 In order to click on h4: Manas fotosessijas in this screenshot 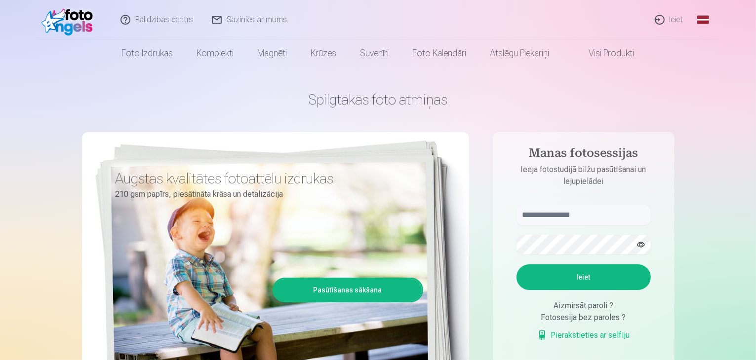, I will do `click(584, 155)`.